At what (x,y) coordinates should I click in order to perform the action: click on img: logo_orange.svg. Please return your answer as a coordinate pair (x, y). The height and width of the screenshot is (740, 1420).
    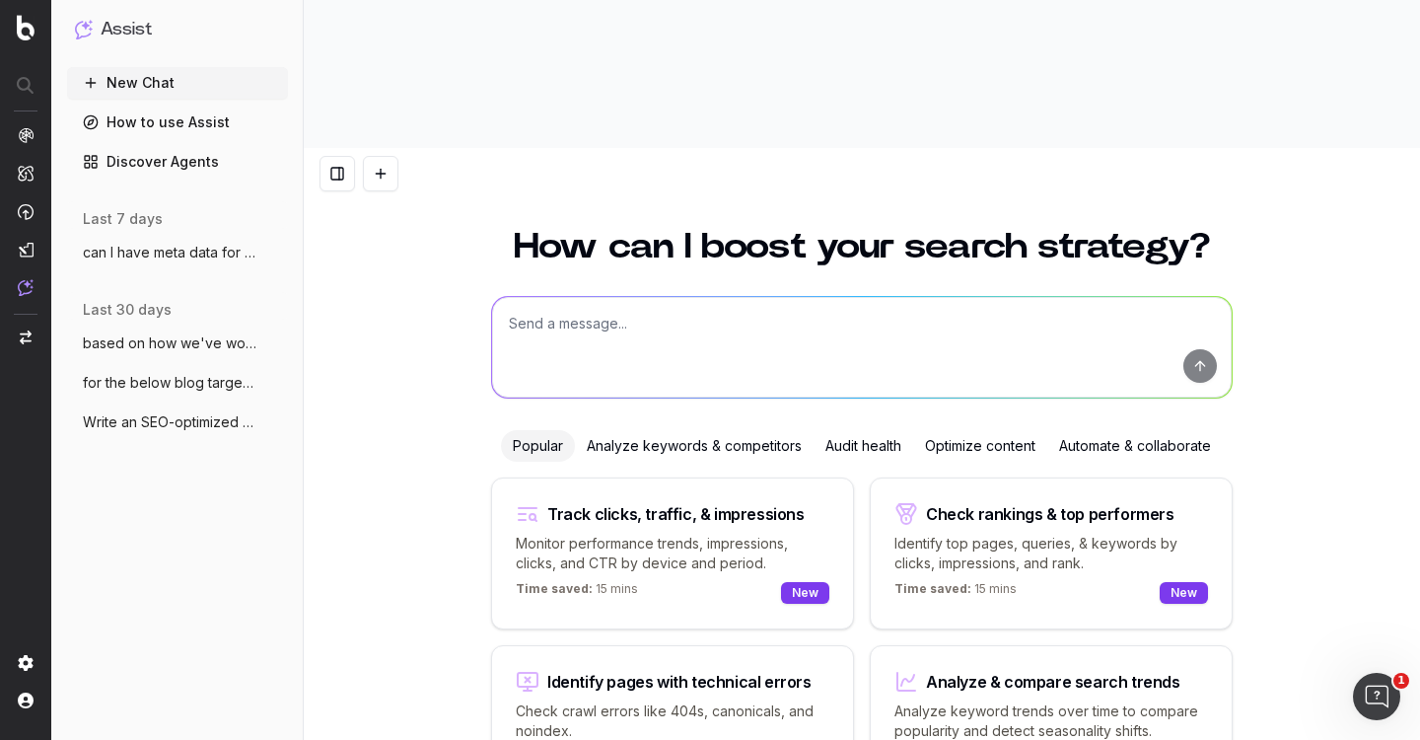
    Looking at the image, I should click on (39, 39).